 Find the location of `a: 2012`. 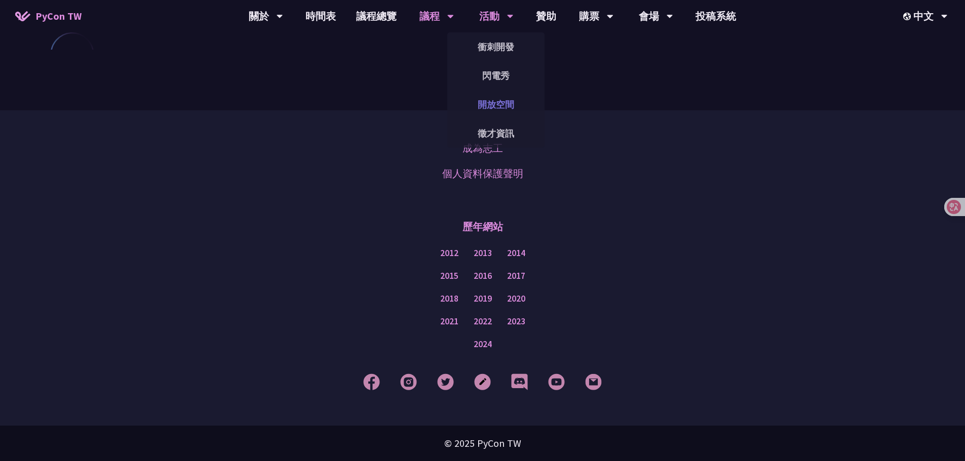

a: 2012 is located at coordinates (449, 253).